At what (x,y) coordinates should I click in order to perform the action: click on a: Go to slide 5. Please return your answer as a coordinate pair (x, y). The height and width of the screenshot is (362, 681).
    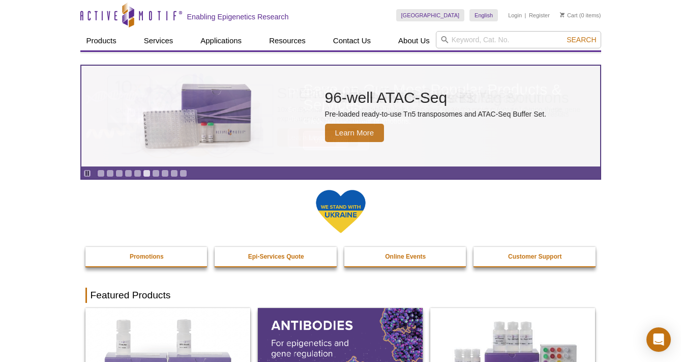
    Looking at the image, I should click on (137, 173).